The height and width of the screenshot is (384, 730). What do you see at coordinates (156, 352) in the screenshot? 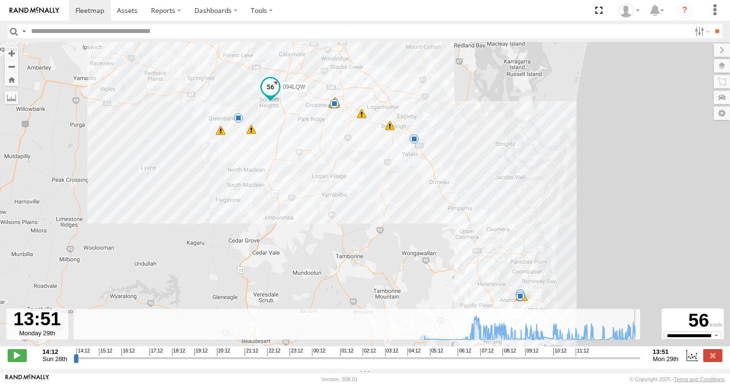
I see `span: 17:12` at bounding box center [156, 352].